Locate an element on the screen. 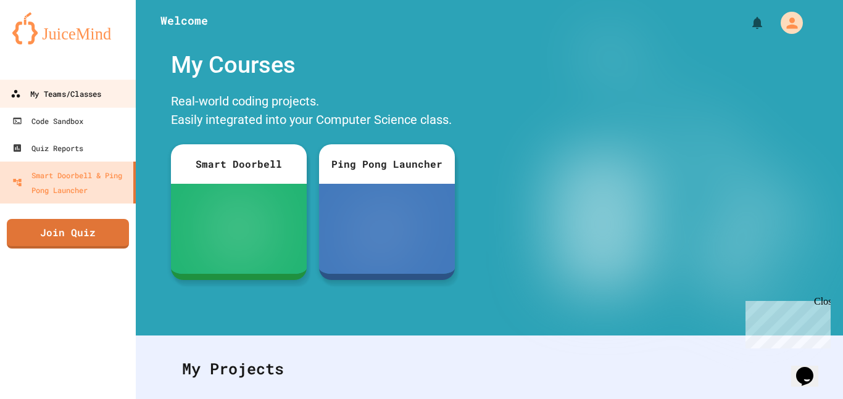  div: Smart Doorbell & Ping Pong Launcher is located at coordinates (70, 183).